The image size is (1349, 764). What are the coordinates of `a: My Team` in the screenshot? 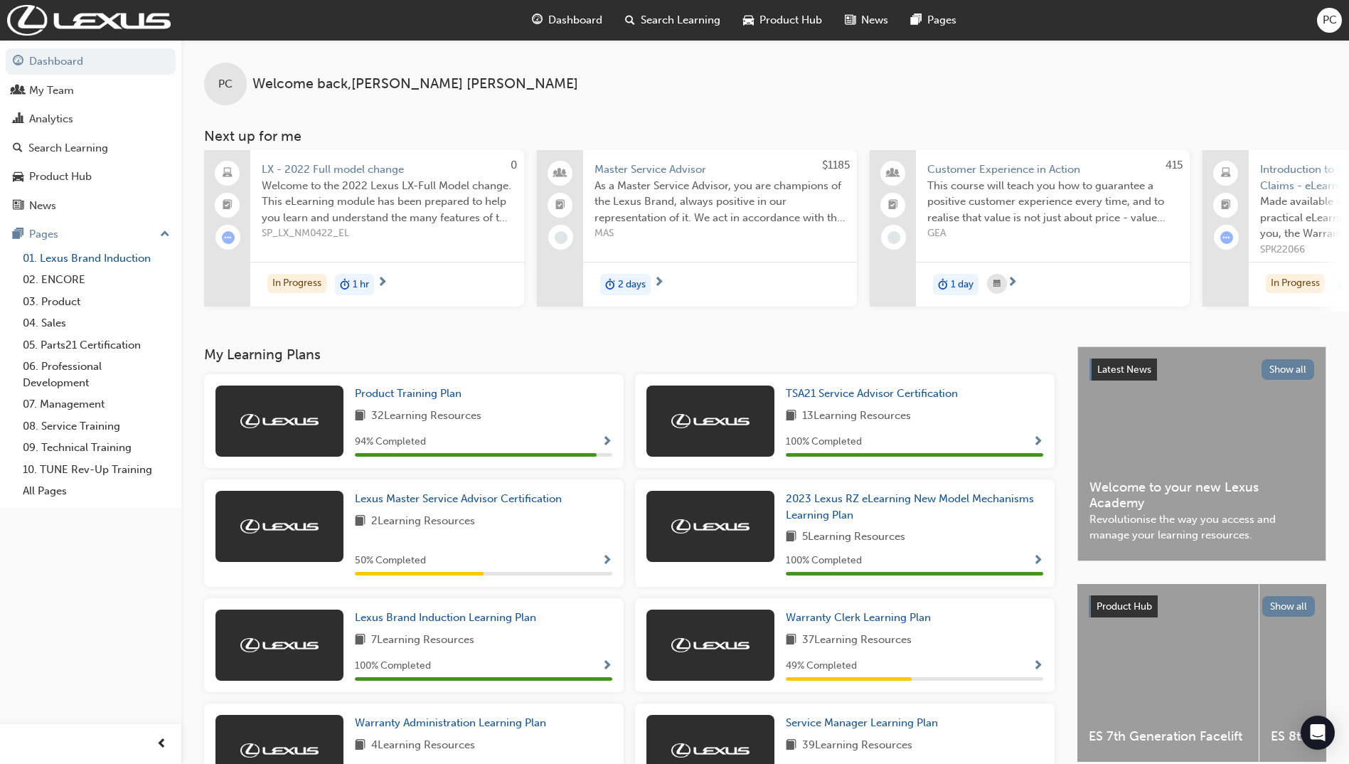 It's located at (90, 90).